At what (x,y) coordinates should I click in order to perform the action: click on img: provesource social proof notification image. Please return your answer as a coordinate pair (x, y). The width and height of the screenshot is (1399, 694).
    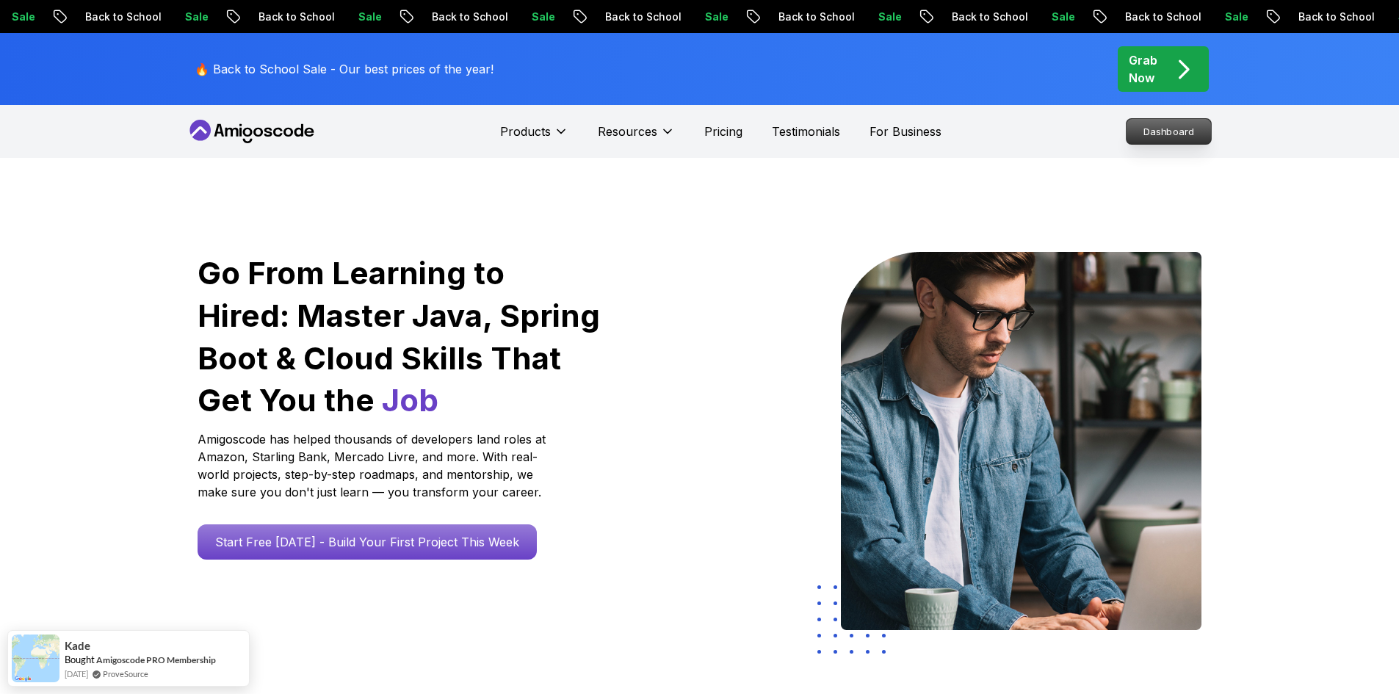
    Looking at the image, I should click on (35, 658).